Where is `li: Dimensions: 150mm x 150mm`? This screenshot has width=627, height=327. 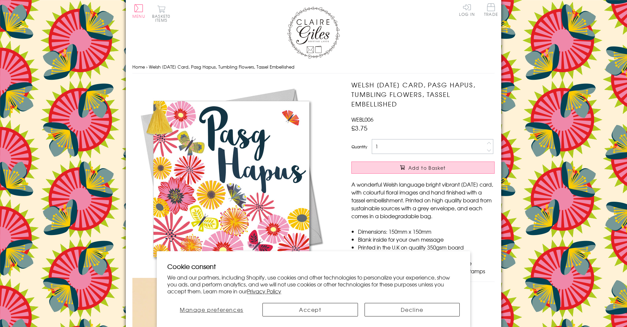
li: Dimensions: 150mm x 150mm is located at coordinates (426, 231).